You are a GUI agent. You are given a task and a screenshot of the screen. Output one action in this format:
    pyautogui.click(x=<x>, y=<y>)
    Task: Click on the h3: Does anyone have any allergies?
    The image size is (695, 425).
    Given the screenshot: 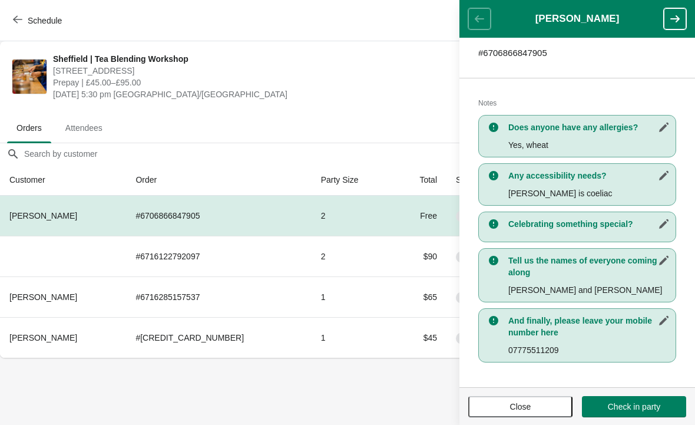 What is the action you would take?
    pyautogui.click(x=589, y=127)
    